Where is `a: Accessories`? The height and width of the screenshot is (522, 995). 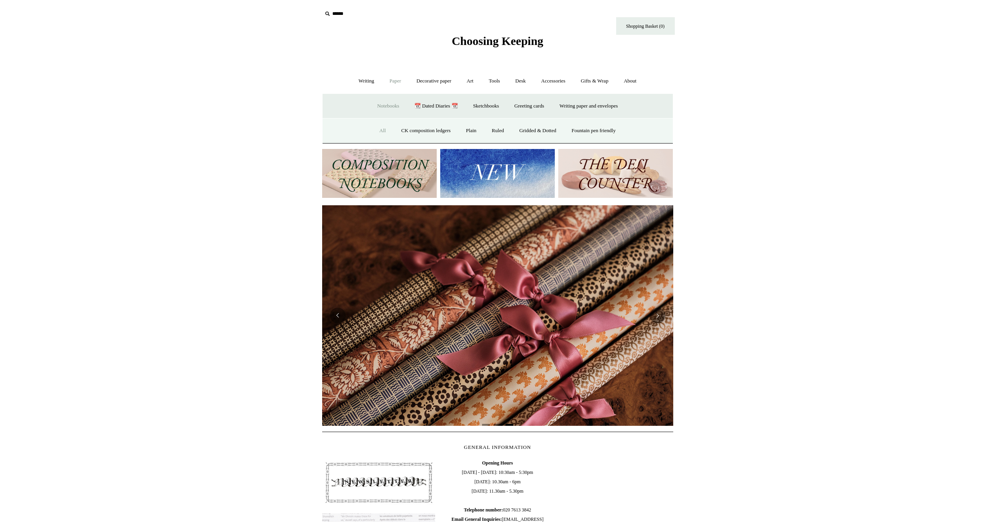 a: Accessories is located at coordinates (553, 81).